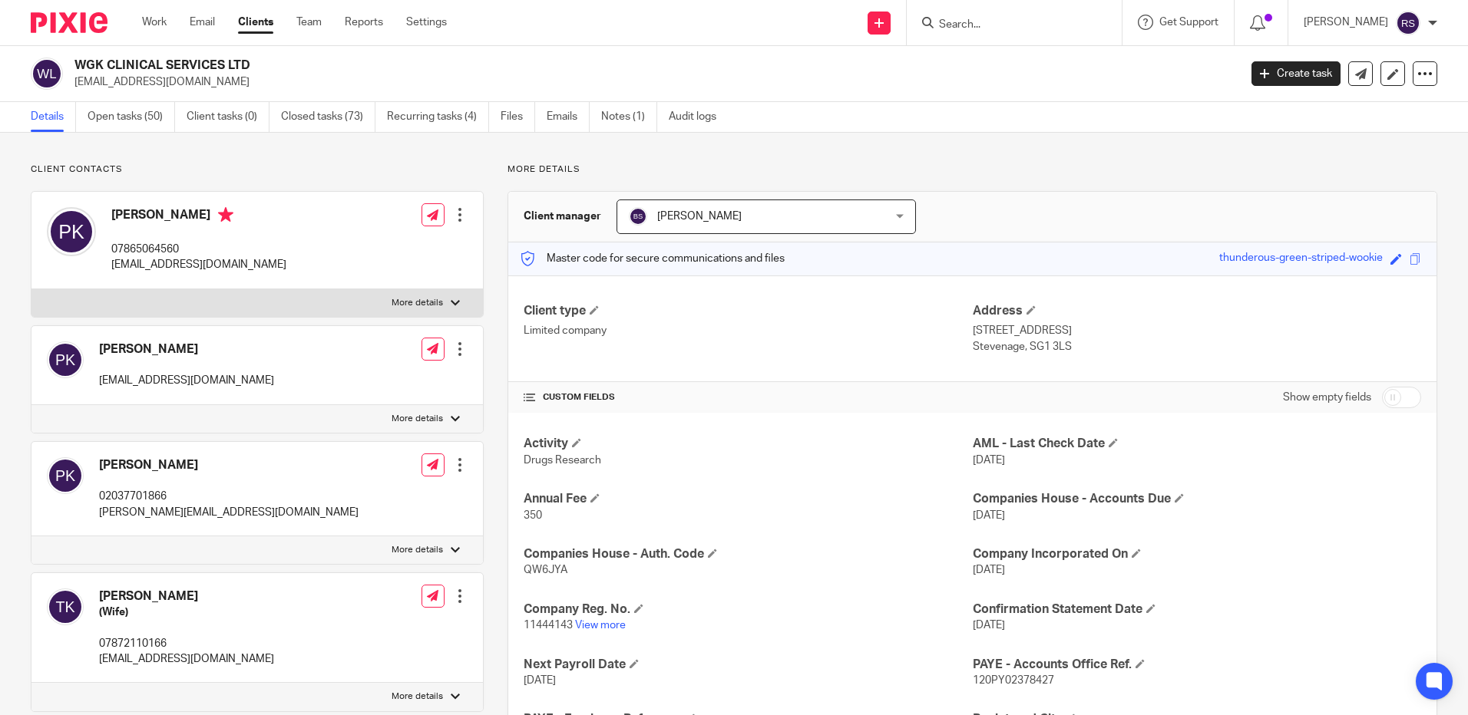 This screenshot has width=1468, height=715. I want to click on h4: Confirmation Statement Date, so click(1197, 610).